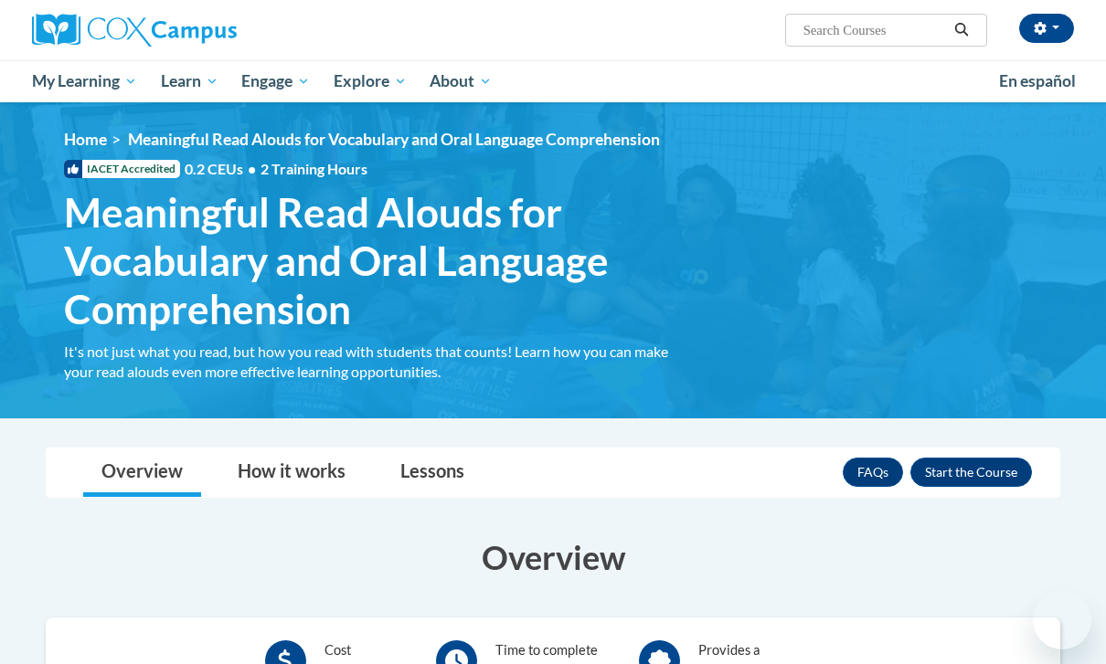 The height and width of the screenshot is (664, 1106). What do you see at coordinates (292, 473) in the screenshot?
I see `a: How it works` at bounding box center [292, 473].